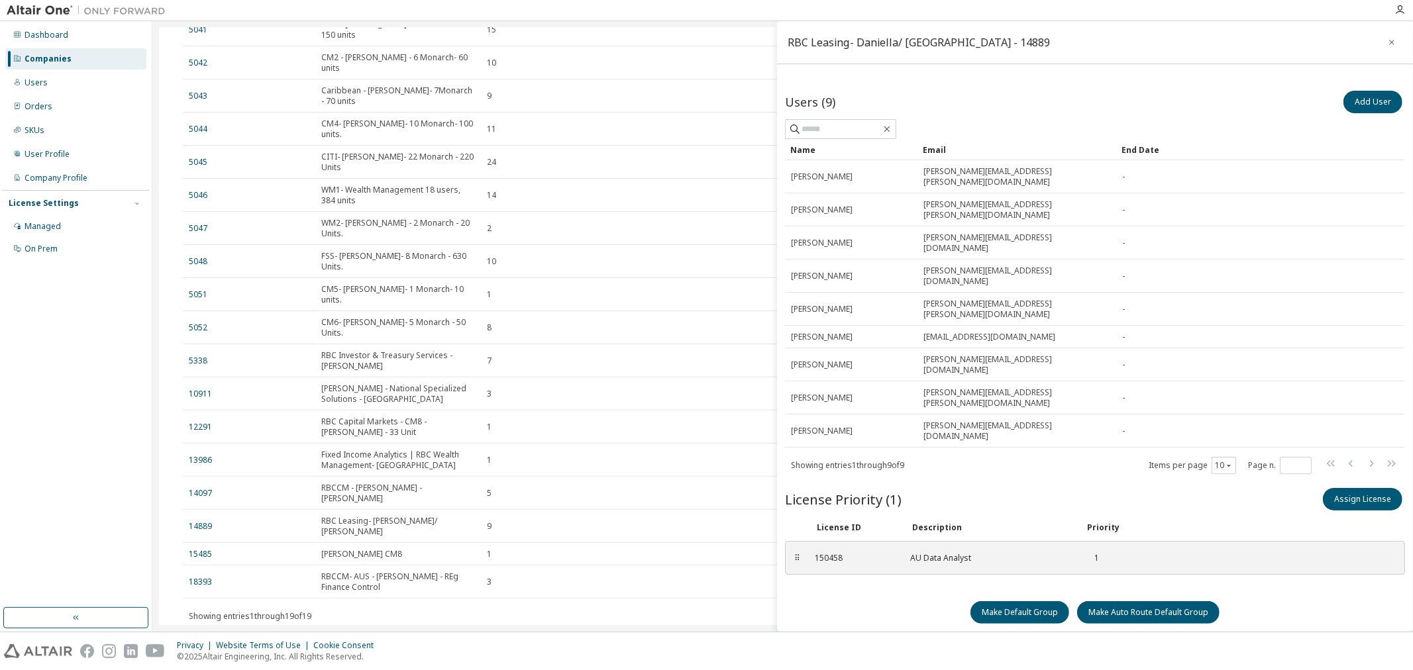 This screenshot has height=670, width=1413. Describe the element at coordinates (198, 63) in the screenshot. I see `a: 5042` at that location.